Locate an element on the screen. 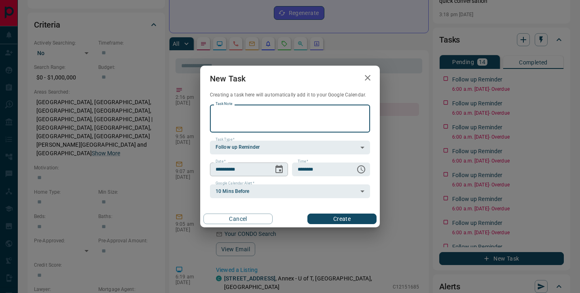  label: Google Calendar Alert is located at coordinates (235, 183).